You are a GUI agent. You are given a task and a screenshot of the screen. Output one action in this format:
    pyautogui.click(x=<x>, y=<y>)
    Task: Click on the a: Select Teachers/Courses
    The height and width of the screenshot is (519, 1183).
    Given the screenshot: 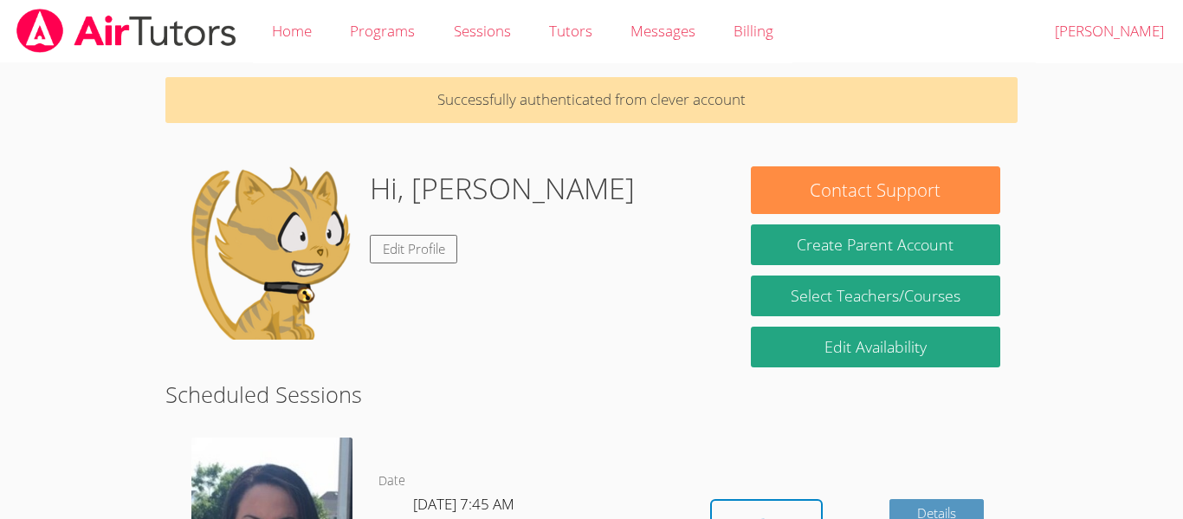 What is the action you would take?
    pyautogui.click(x=876, y=295)
    